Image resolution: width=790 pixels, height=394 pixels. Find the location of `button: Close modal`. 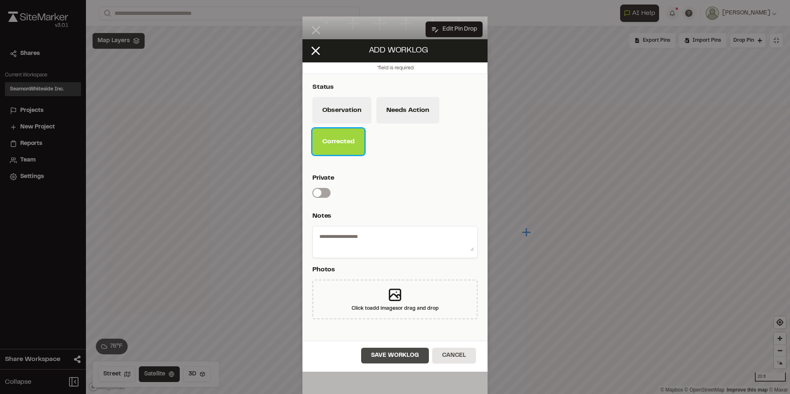

button: Close modal is located at coordinates (316, 51).